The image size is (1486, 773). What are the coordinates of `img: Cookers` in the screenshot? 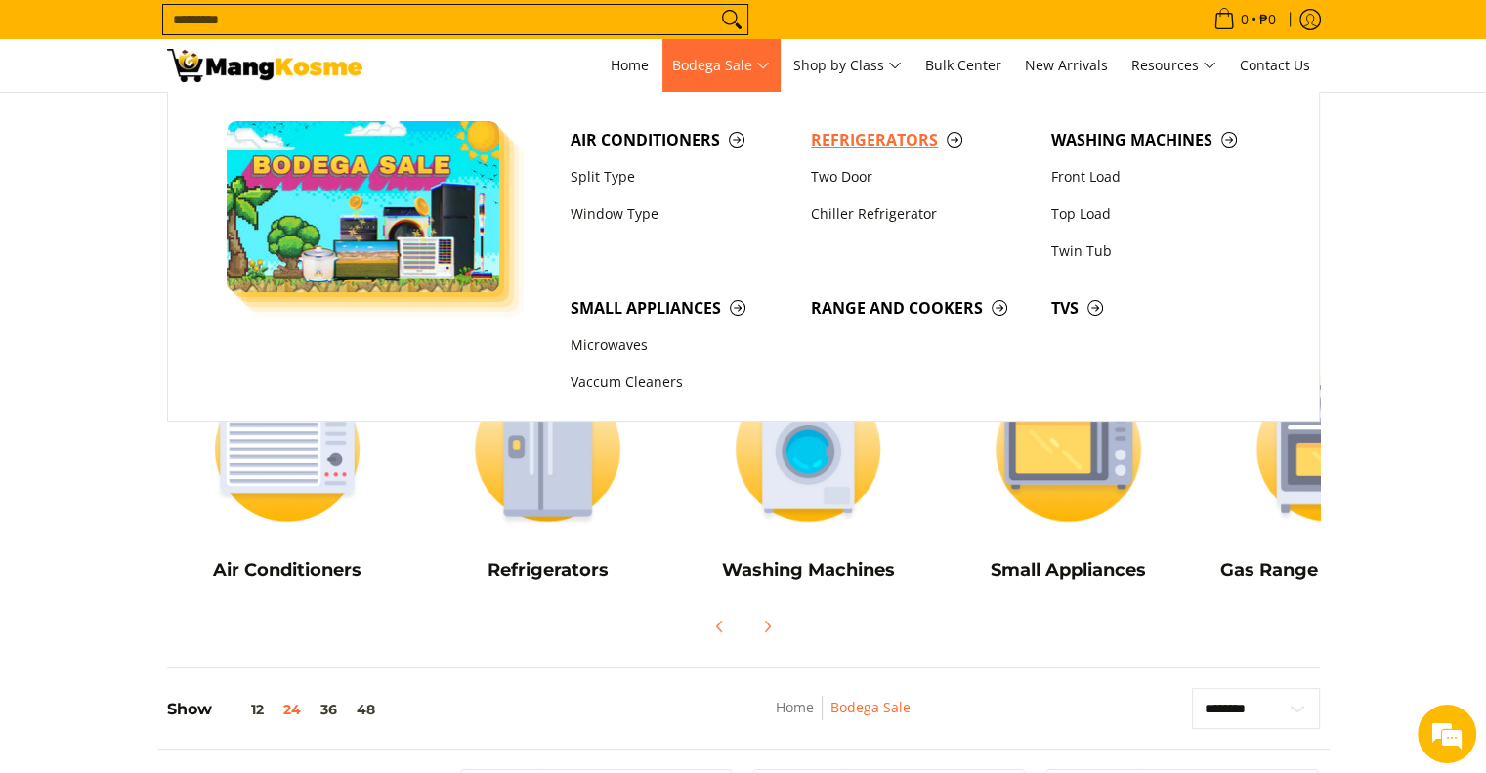 It's located at (1329, 448).